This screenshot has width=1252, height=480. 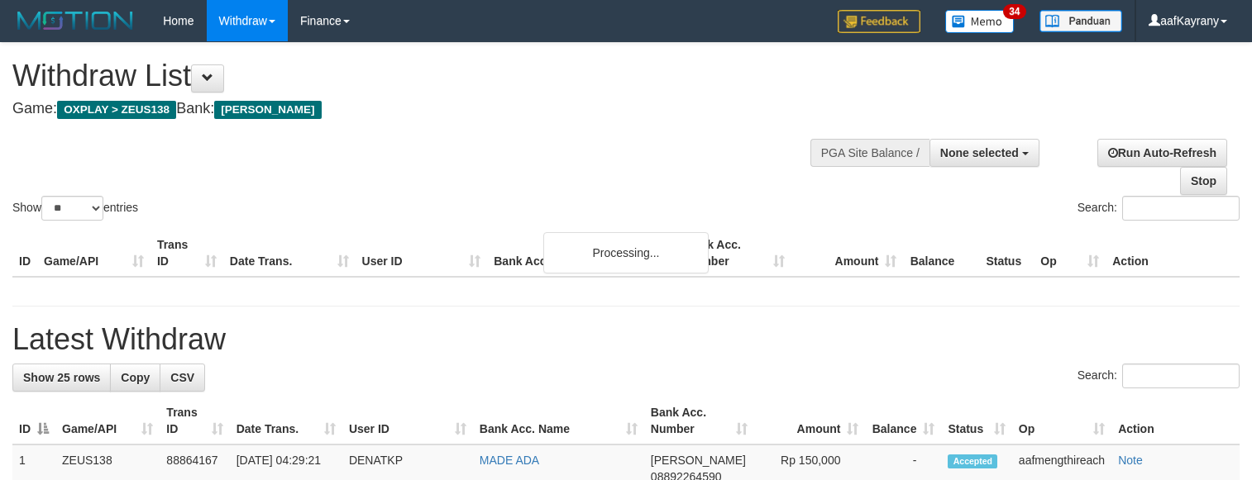 What do you see at coordinates (870, 153) in the screenshot?
I see `div: PGA Site Balance /` at bounding box center [870, 153].